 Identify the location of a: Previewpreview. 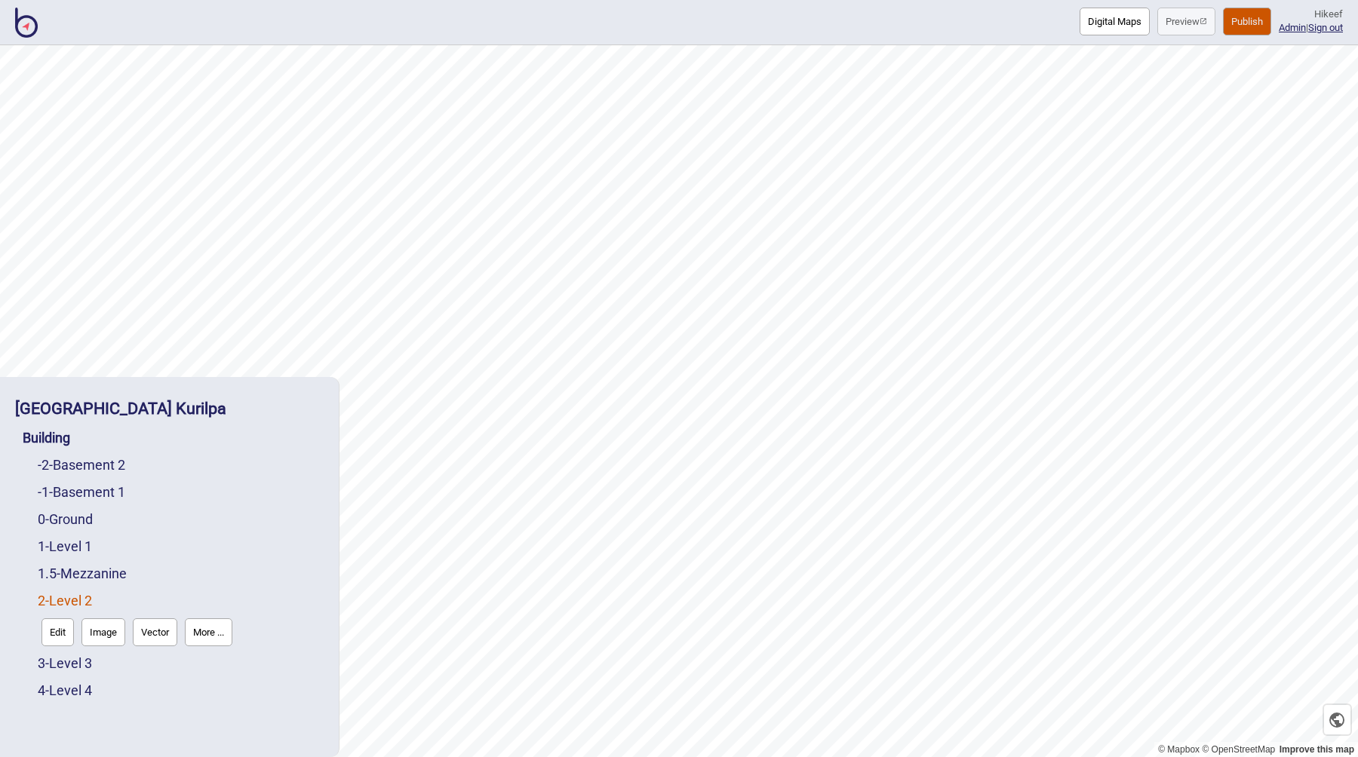
(1186, 21).